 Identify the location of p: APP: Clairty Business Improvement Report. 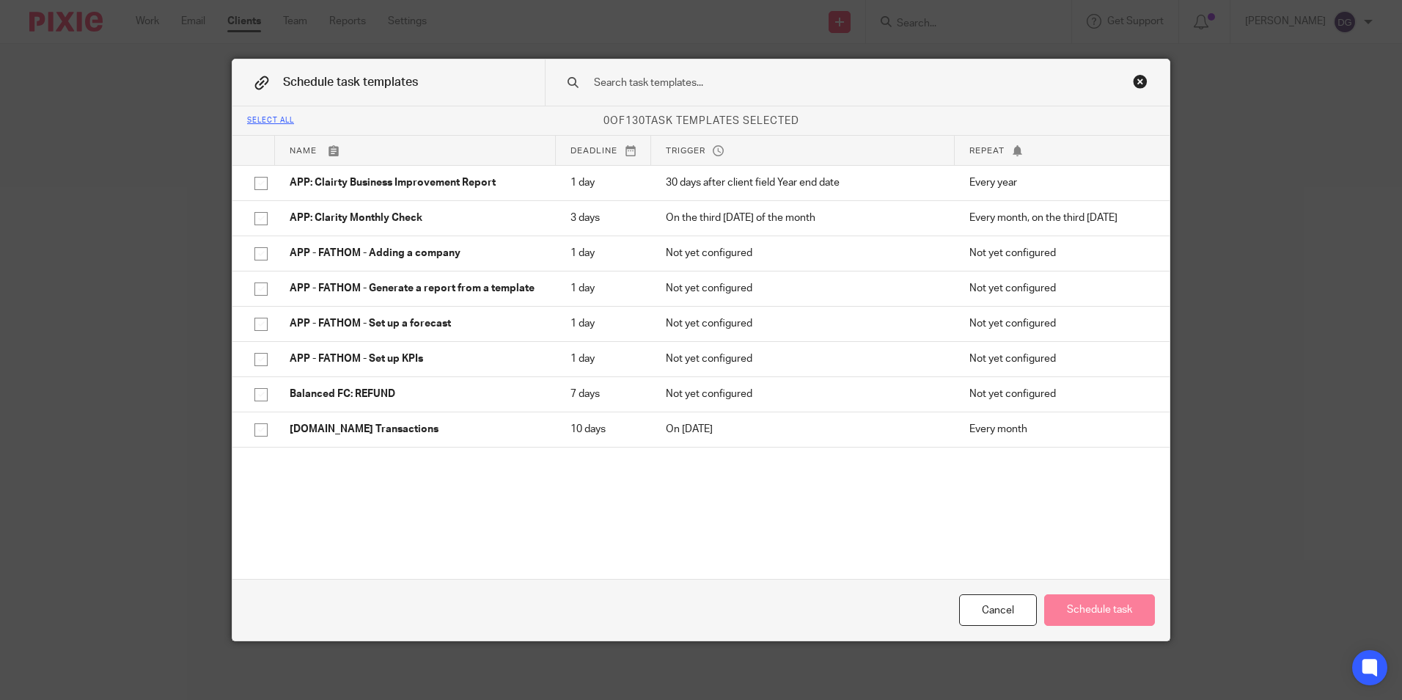
(415, 183).